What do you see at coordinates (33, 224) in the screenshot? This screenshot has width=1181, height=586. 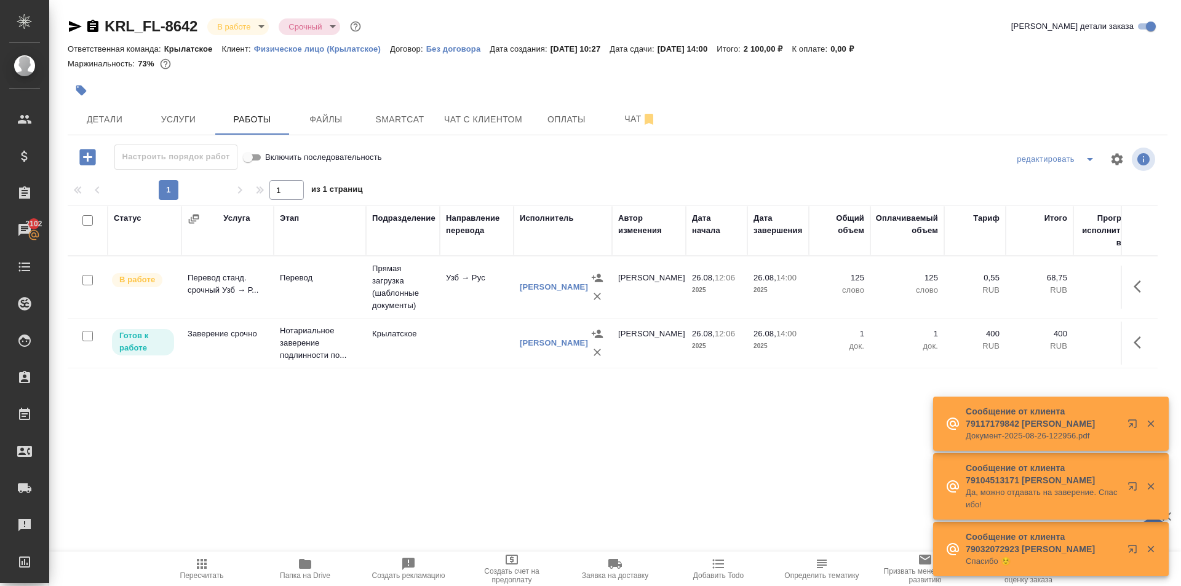 I see `span: 2102` at bounding box center [33, 224].